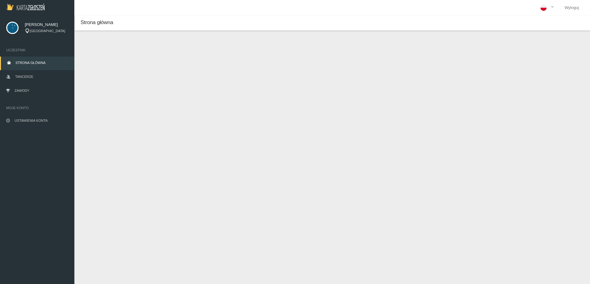  I want to click on span: Moje konto, so click(37, 108).